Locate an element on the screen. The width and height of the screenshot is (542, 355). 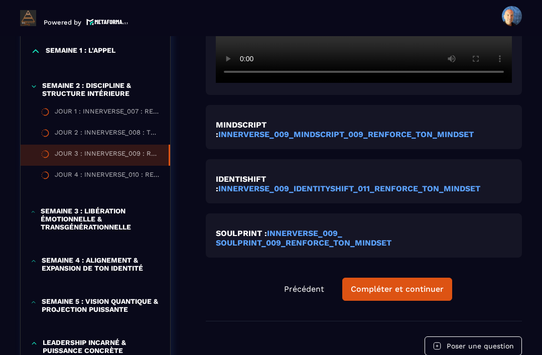
div: JOUR 1 : INNERVERSE_007 : RENCONTRE AVEC TON ENFANT INTÉRIEUR is located at coordinates (107, 113).